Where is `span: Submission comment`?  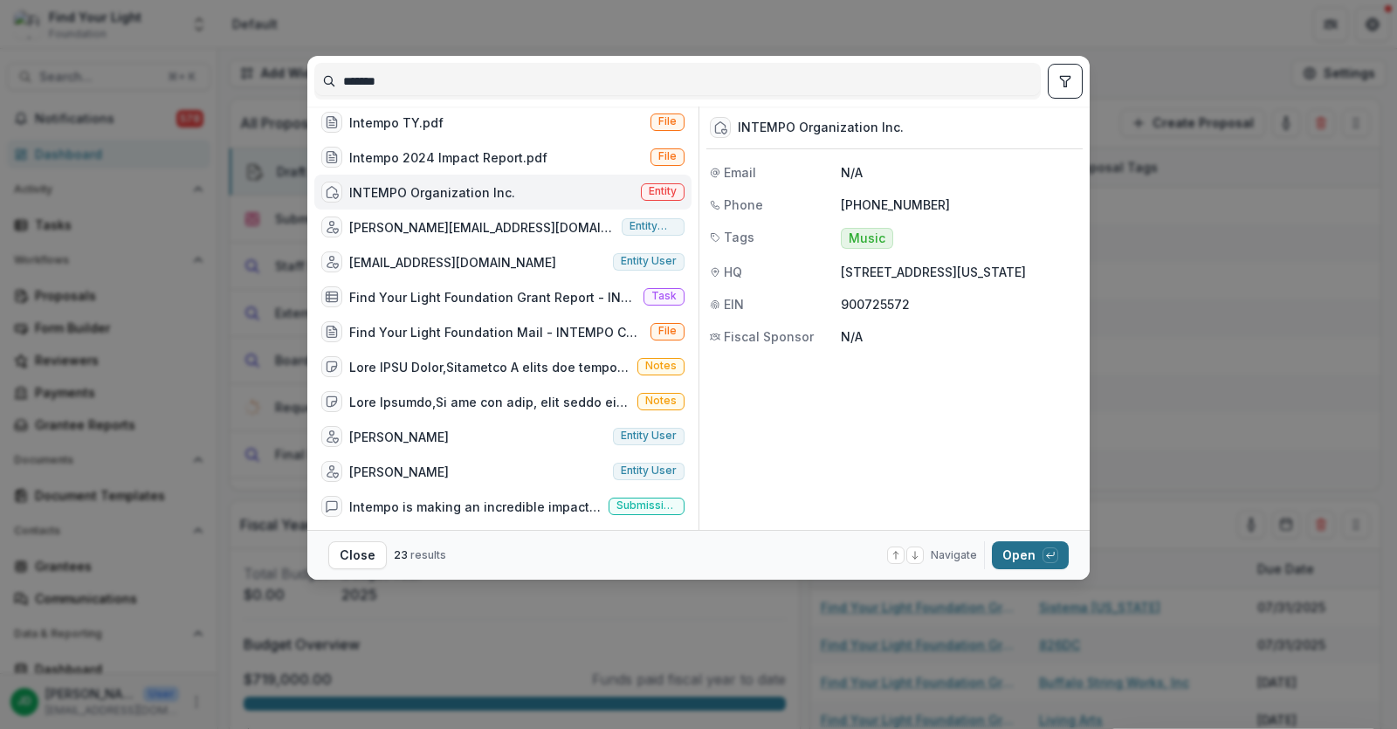
span: Submission comment is located at coordinates (646, 505).